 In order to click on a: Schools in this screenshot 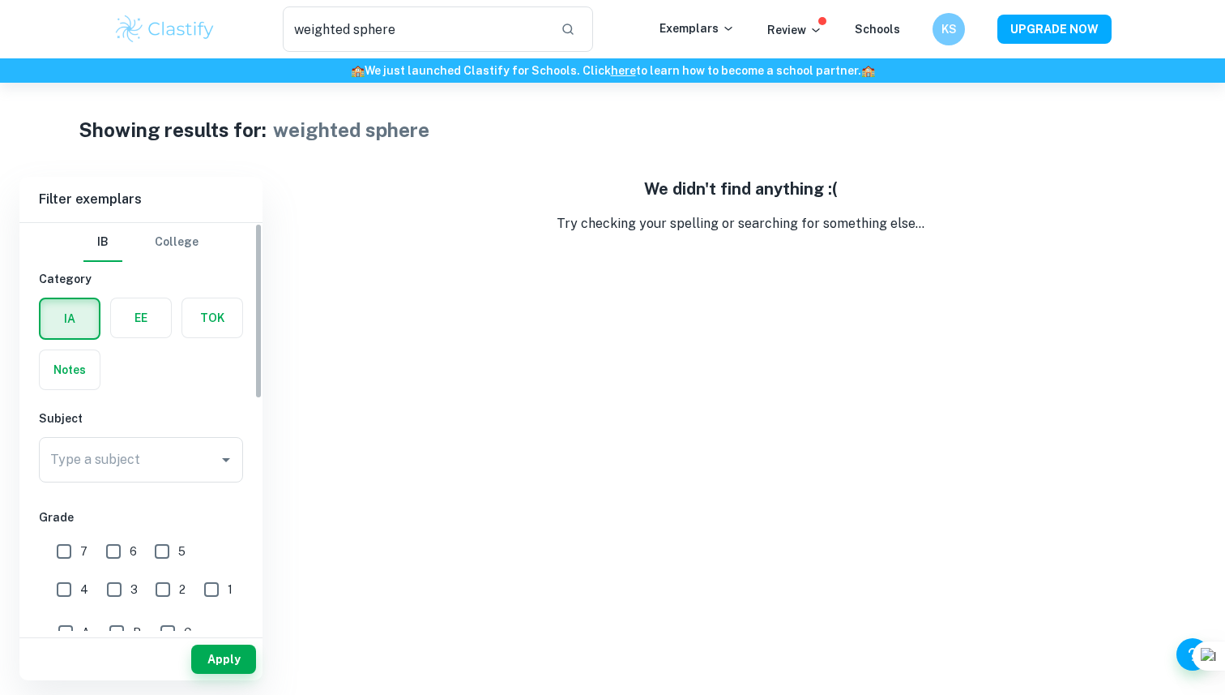, I will do `click(878, 29)`.